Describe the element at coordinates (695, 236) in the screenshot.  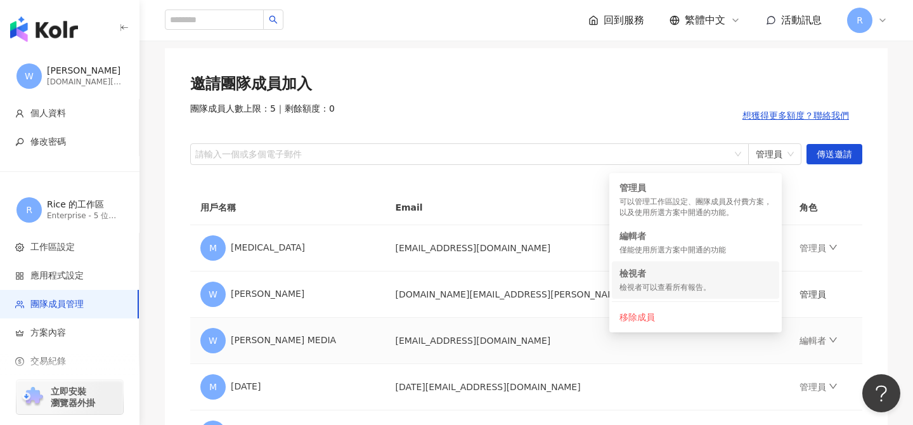
I see `div: 編輯者` at that location.